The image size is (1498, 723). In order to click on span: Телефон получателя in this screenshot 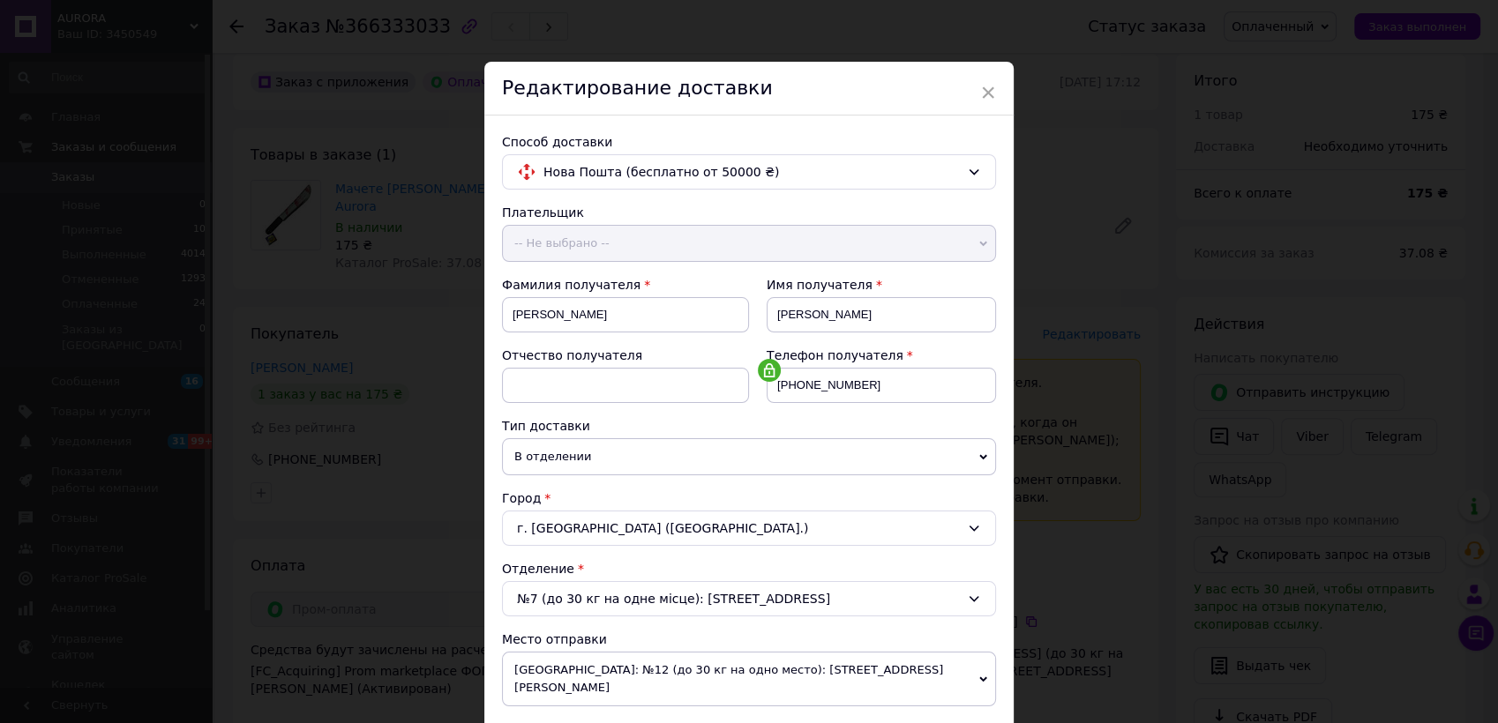, I will do `click(834, 355)`.